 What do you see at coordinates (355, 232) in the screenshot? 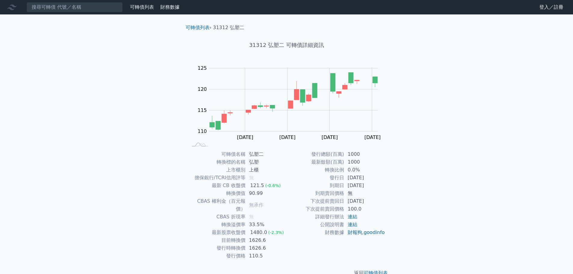
I see `a: 財報狗` at bounding box center [355, 232].